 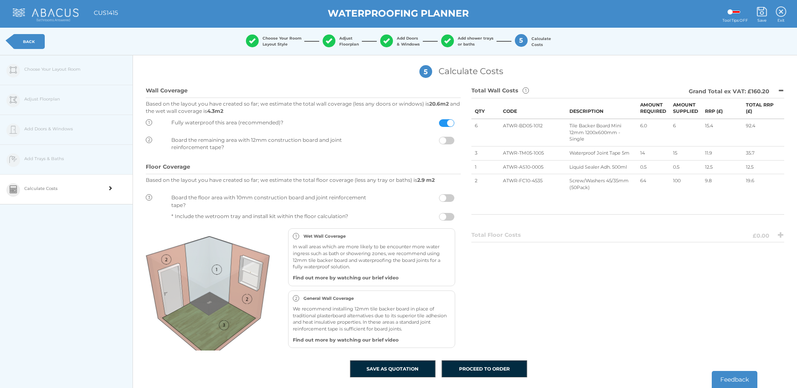 What do you see at coordinates (685, 109) in the screenshot?
I see `th: AMOUNT SUPPLIED` at bounding box center [685, 109].